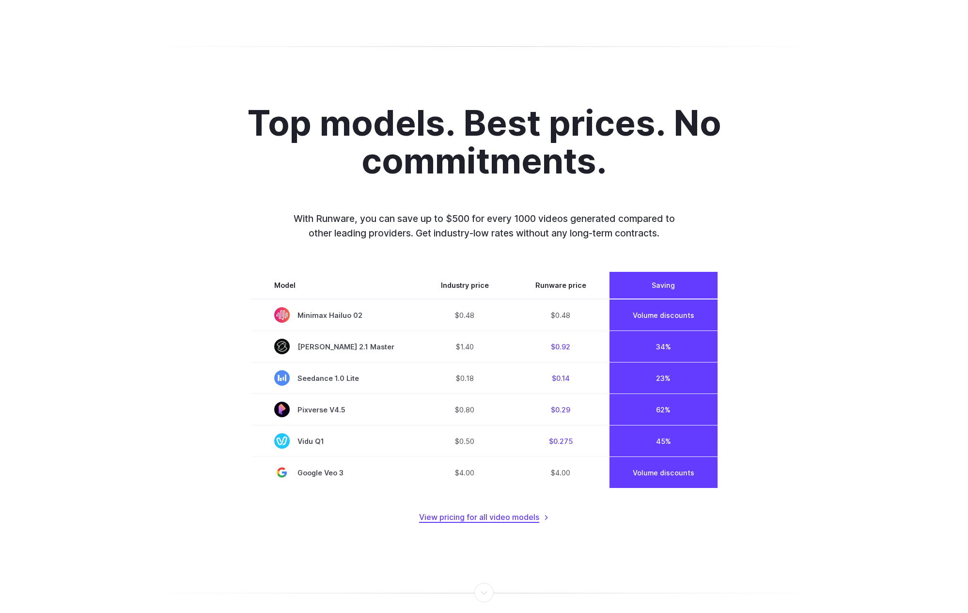  I want to click on td: $0.80, so click(465, 409).